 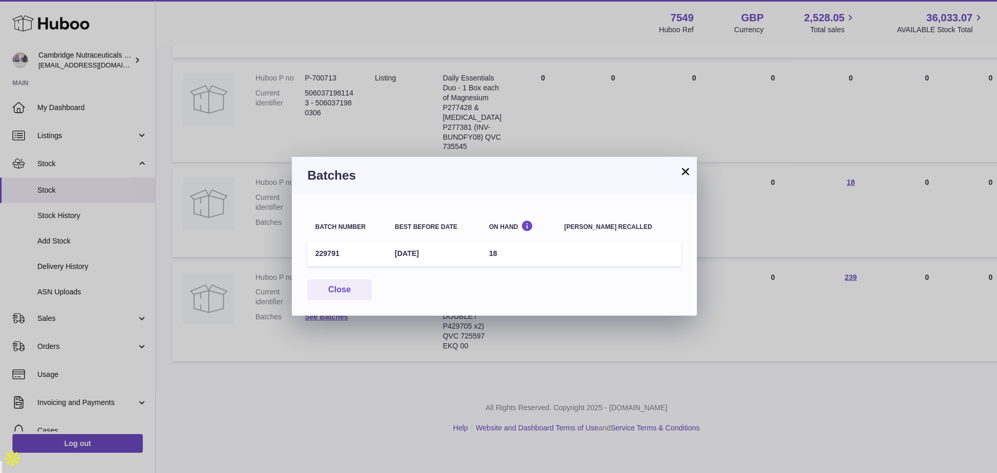 I want to click on div: Batch number, so click(x=347, y=227).